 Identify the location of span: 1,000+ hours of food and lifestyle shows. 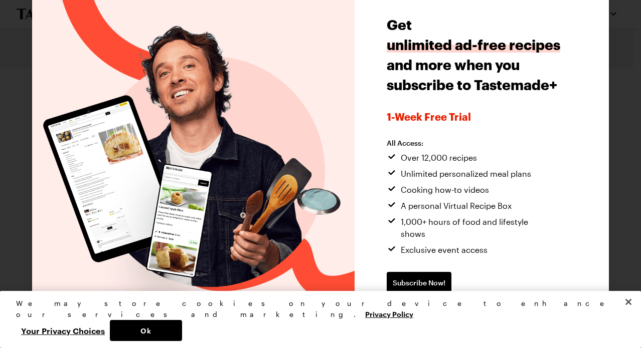
(476, 228).